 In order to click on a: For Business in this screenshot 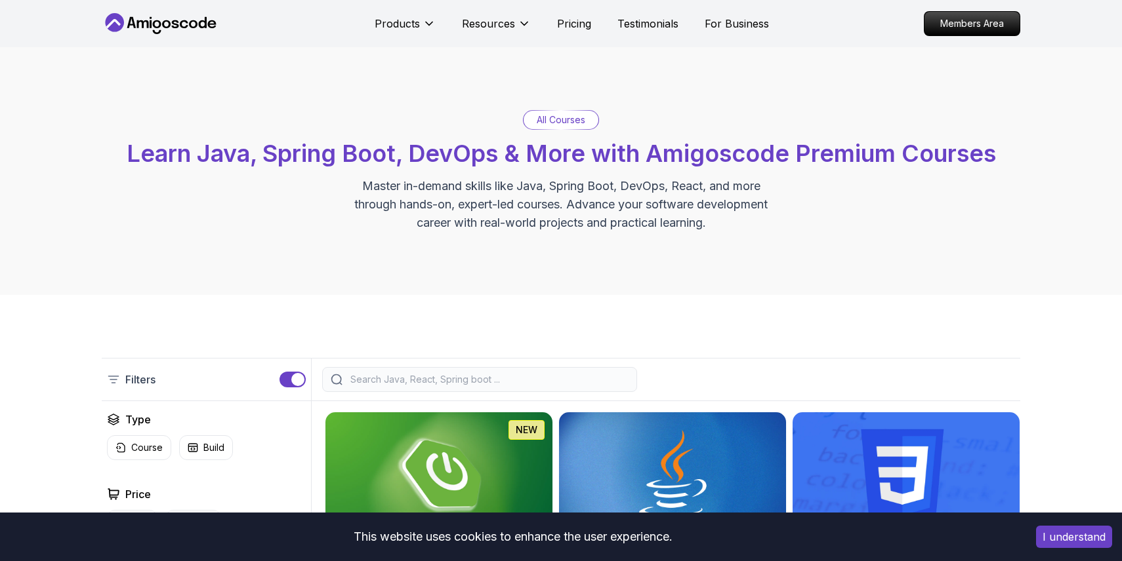, I will do `click(737, 24)`.